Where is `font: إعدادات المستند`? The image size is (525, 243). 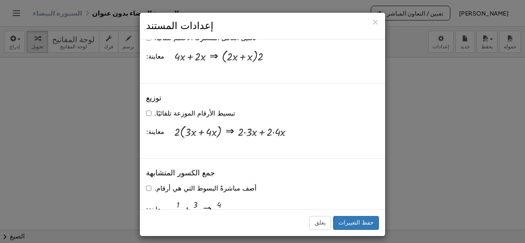 font: إعدادات المستند is located at coordinates (180, 26).